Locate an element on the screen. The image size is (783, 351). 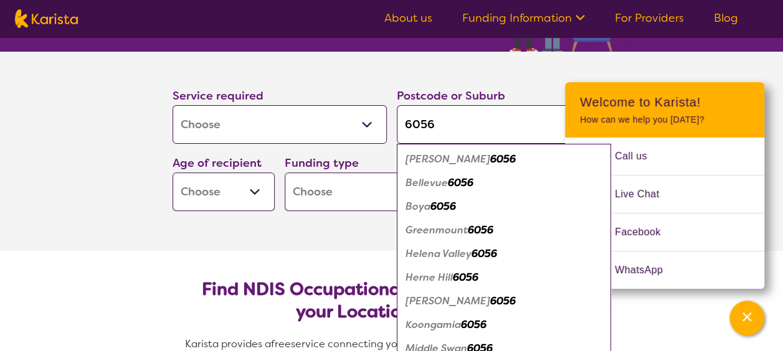
div: Baskerville 6056 is located at coordinates (504, 159).